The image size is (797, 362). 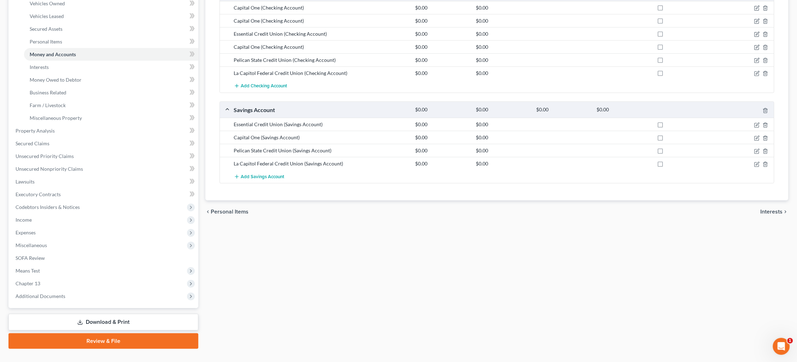 What do you see at coordinates (104, 143) in the screenshot?
I see `a: Secured Claims` at bounding box center [104, 143].